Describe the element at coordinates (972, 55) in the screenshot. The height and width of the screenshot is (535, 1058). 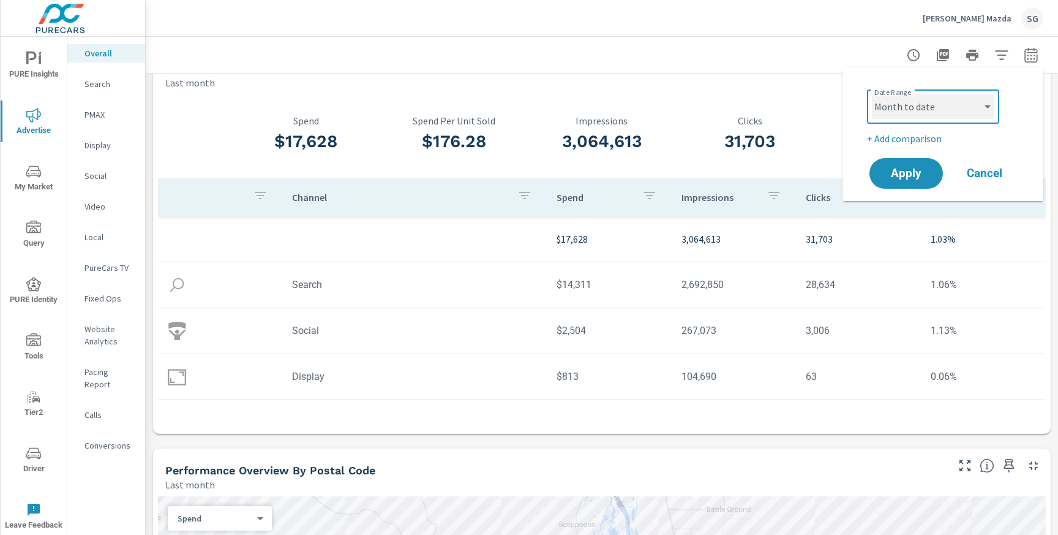
I see `button: Print Report` at that location.